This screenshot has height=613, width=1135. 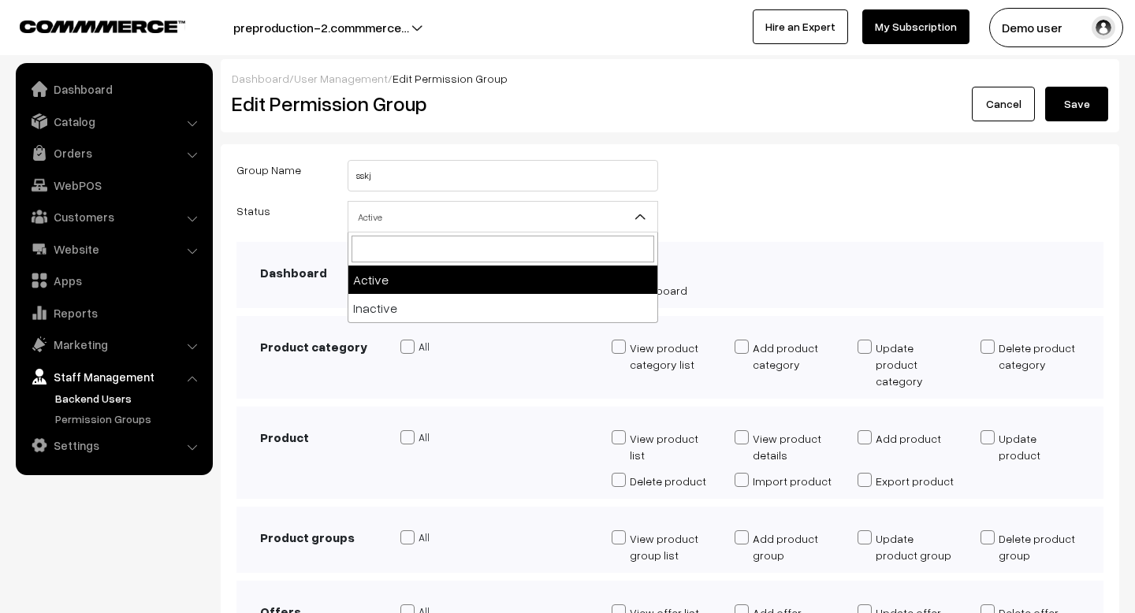 What do you see at coordinates (114, 121) in the screenshot?
I see `a: Catalog` at bounding box center [114, 121].